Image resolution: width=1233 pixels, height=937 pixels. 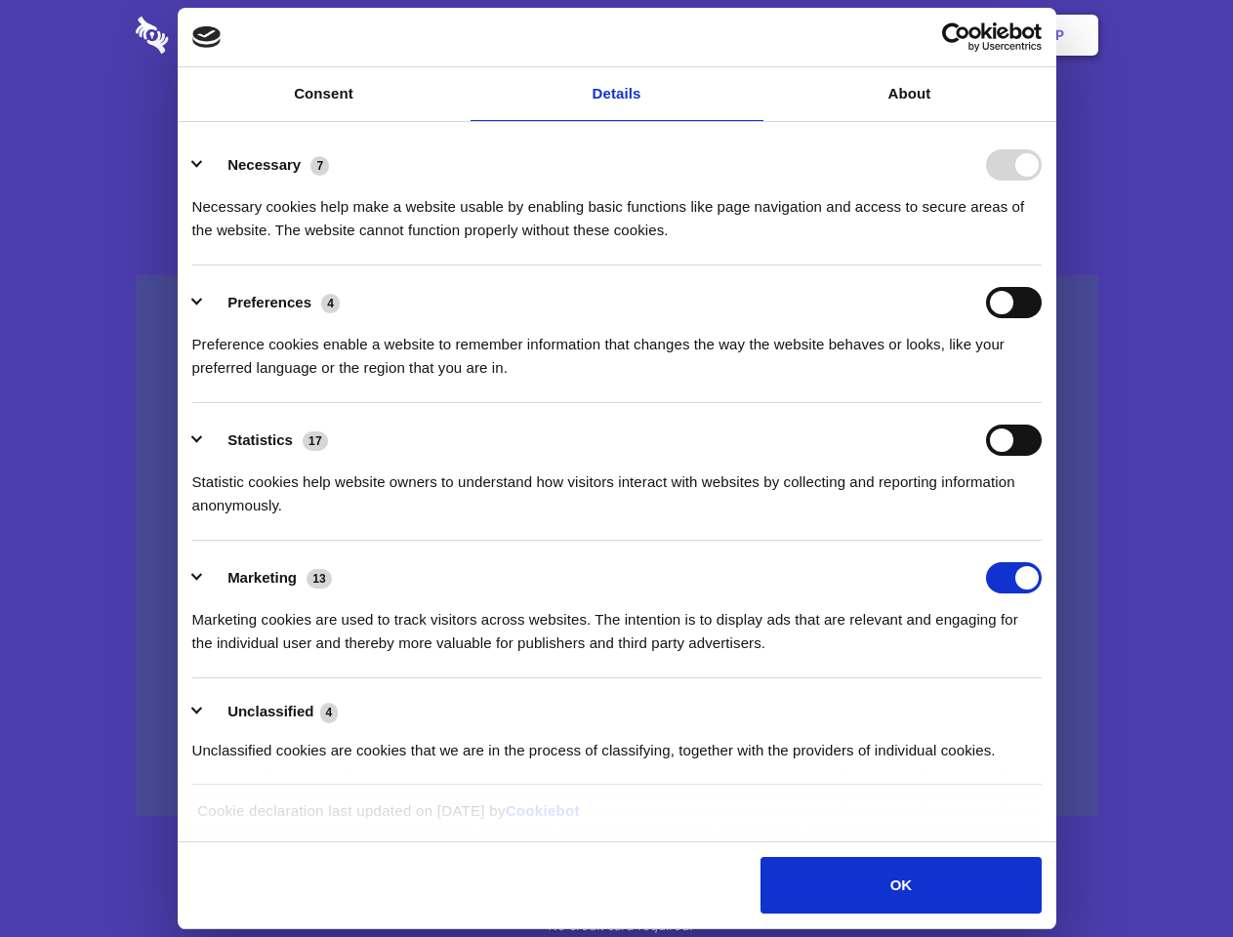 I want to click on span: 7, so click(x=319, y=166).